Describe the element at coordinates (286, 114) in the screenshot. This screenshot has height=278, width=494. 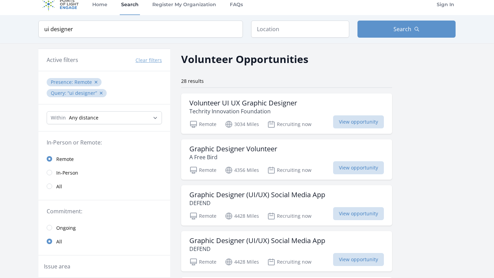
I see `a: Volunteer UI UX Graphic Designer Techrity Innovation Foundation Remote 3034 Miles Recruiting now ...` at that location.